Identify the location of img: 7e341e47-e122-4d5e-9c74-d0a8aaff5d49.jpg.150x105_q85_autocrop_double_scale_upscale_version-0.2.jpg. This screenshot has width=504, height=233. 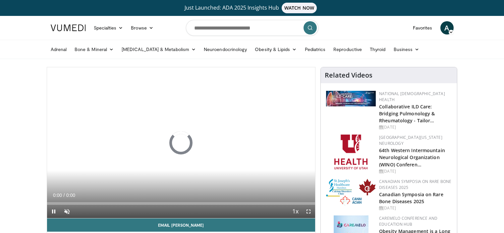
(351, 98).